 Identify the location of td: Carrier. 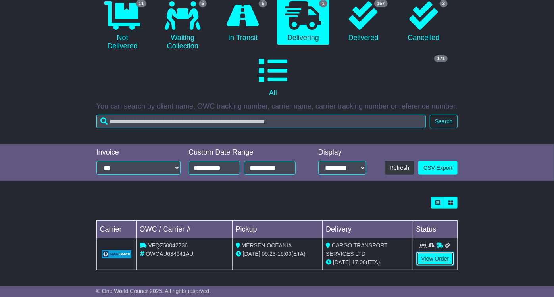
(116, 229).